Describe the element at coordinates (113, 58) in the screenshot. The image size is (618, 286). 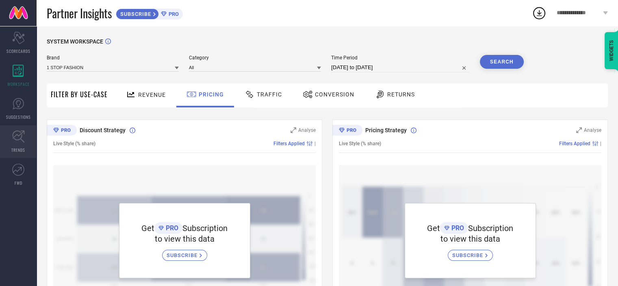
I see `span: Brand` at that location.